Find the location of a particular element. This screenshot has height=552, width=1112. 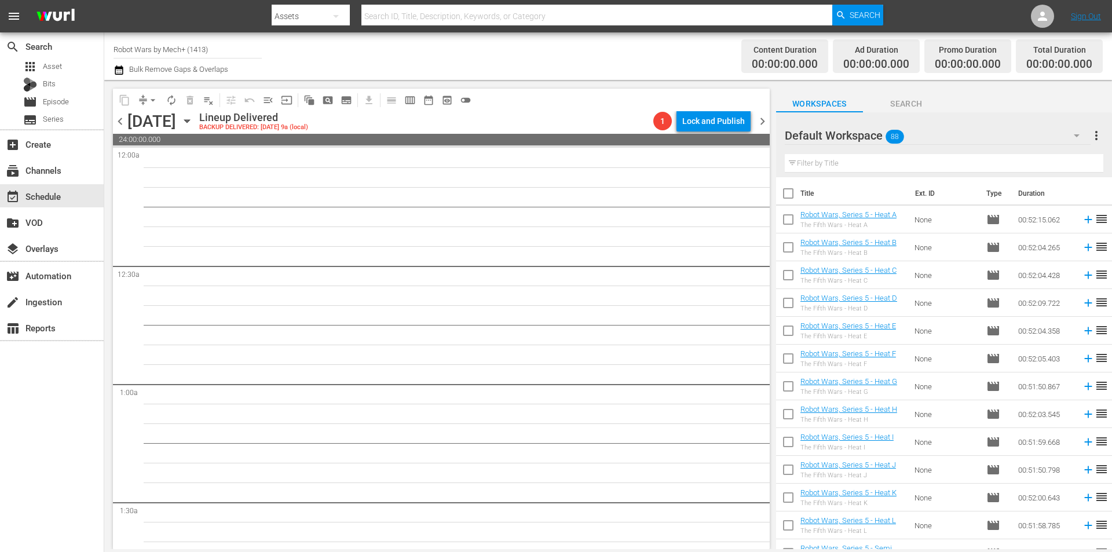

span: auto_awesome_motion_outlined is located at coordinates (309, 100).